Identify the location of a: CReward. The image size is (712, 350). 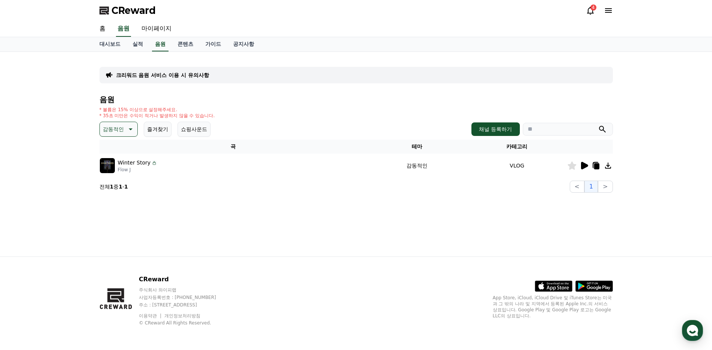
(128, 11).